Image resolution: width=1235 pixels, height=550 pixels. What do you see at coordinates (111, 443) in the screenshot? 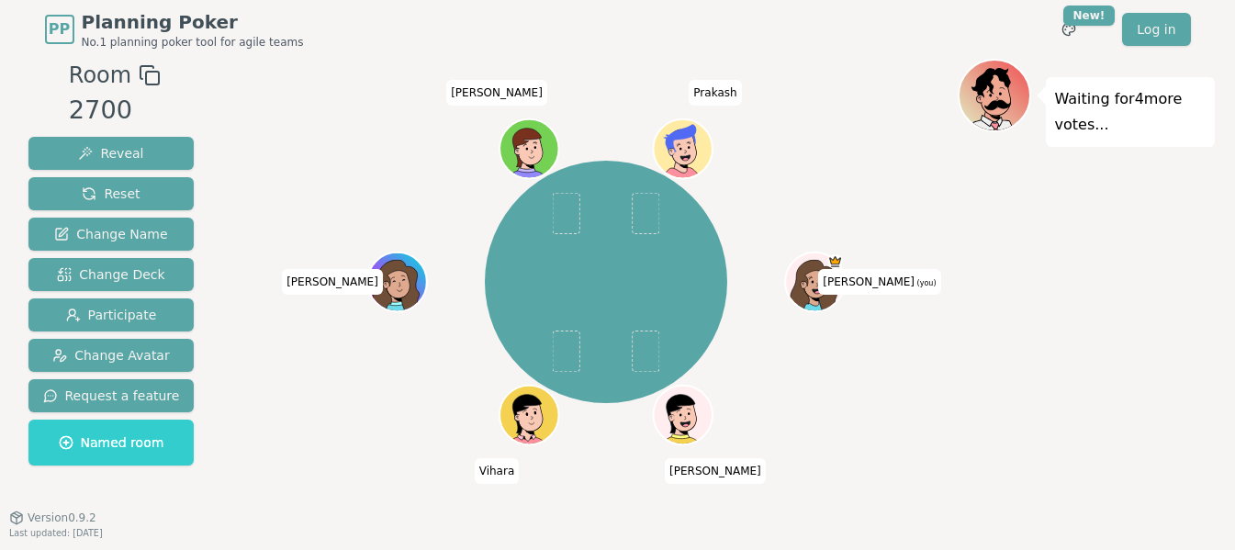
I see `button: Named room` at bounding box center [111, 443].